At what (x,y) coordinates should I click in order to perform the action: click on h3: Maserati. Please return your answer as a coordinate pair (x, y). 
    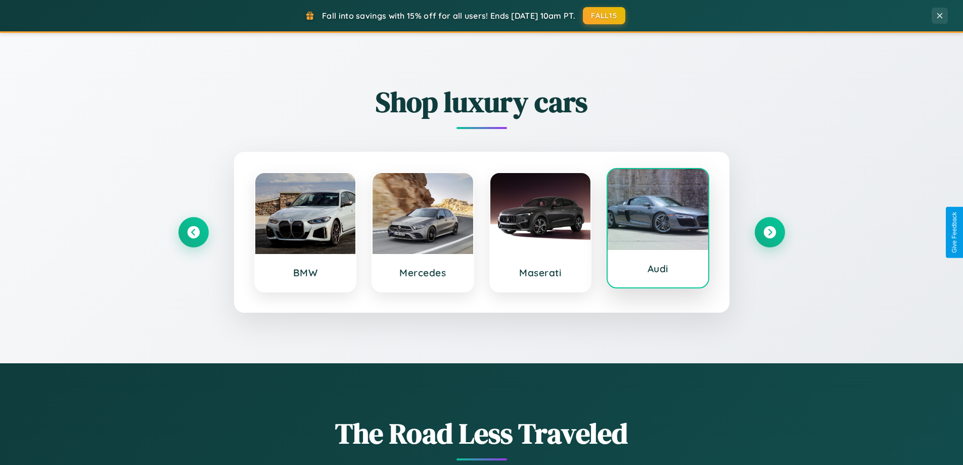
    Looking at the image, I should click on (540, 272).